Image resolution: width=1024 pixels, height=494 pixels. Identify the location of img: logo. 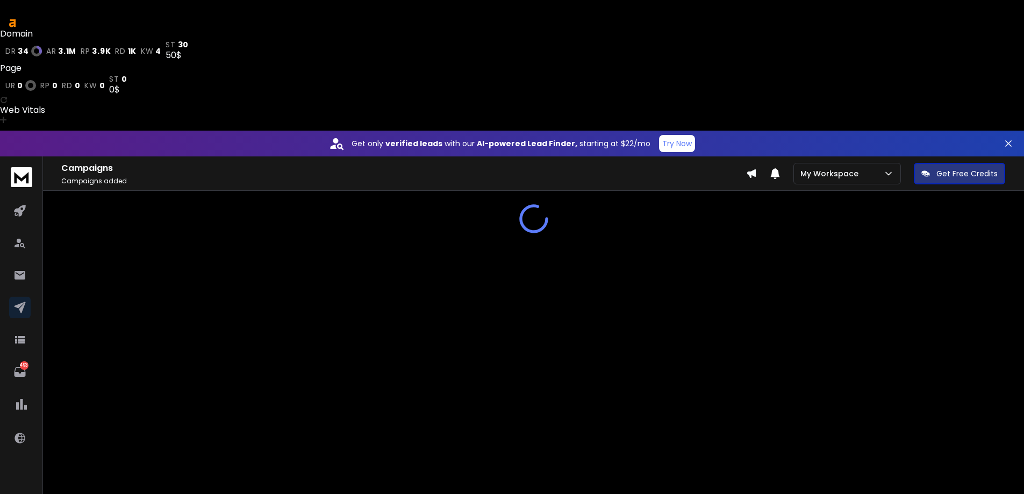
(21, 177).